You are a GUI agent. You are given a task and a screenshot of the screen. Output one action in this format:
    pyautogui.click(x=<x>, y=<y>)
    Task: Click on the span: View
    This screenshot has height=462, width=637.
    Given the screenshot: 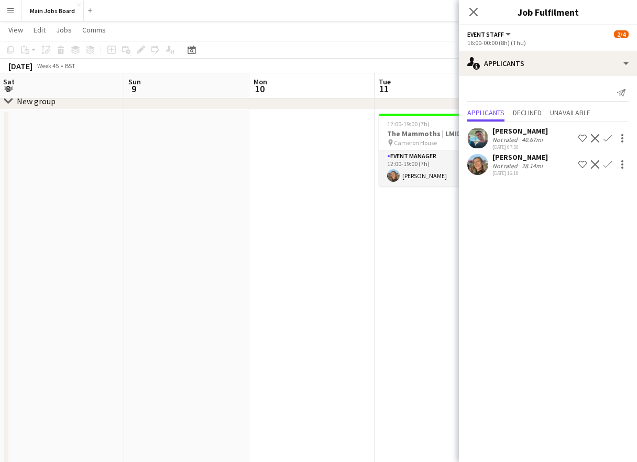 What is the action you would take?
    pyautogui.click(x=16, y=30)
    